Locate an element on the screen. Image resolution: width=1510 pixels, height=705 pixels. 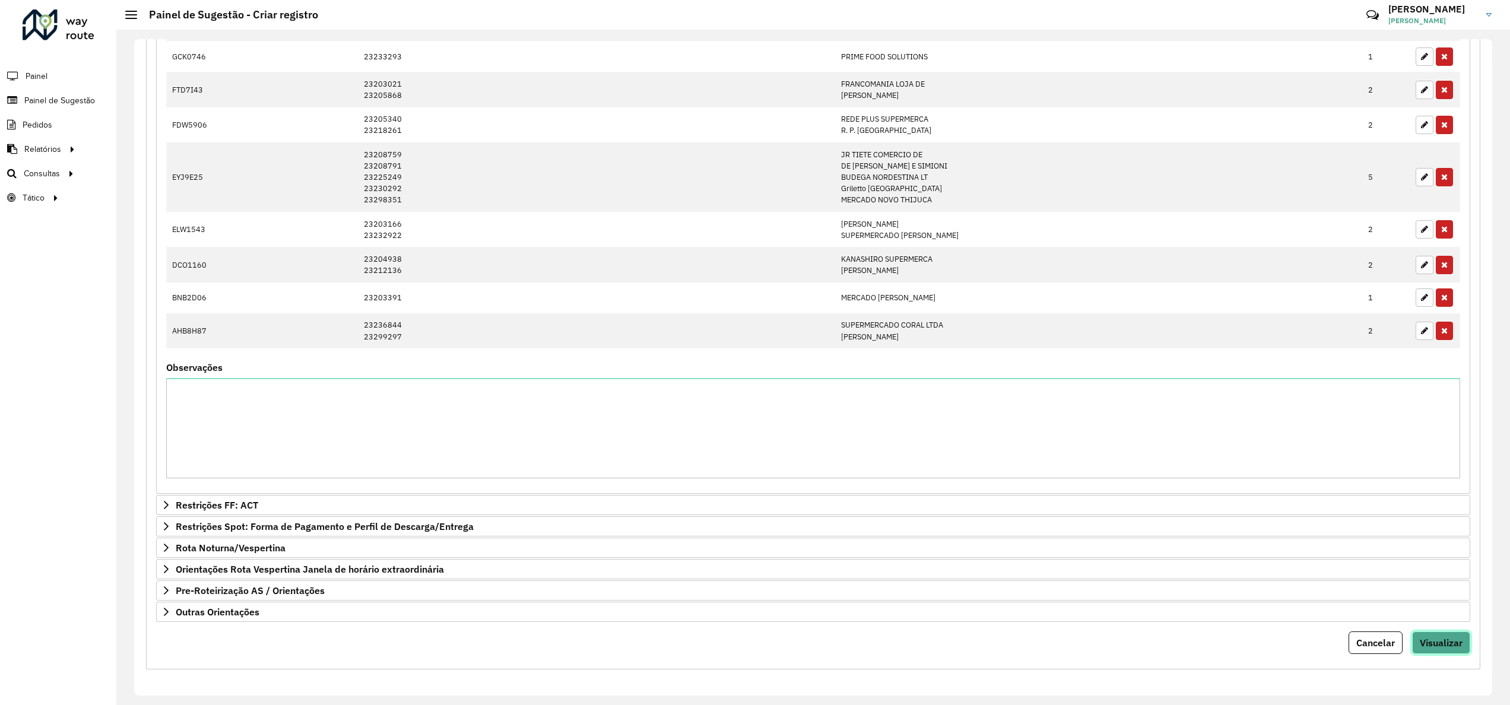
span: Orientações Rota Vespertina Janela de horário extraordinária is located at coordinates (310, 569).